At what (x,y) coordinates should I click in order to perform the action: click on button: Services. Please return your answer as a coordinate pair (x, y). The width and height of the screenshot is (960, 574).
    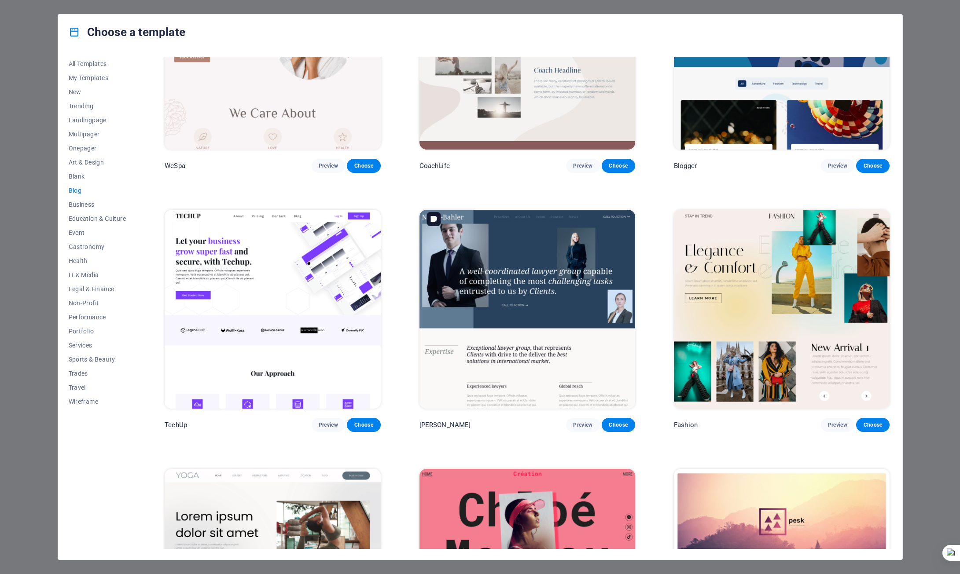
    Looking at the image, I should click on (97, 346).